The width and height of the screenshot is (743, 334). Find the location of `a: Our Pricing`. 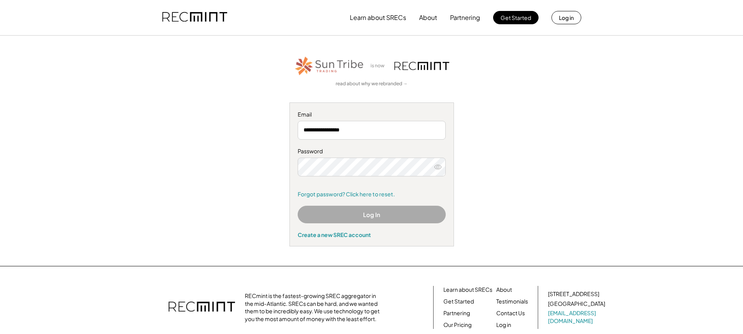

a: Our Pricing is located at coordinates (457, 325).